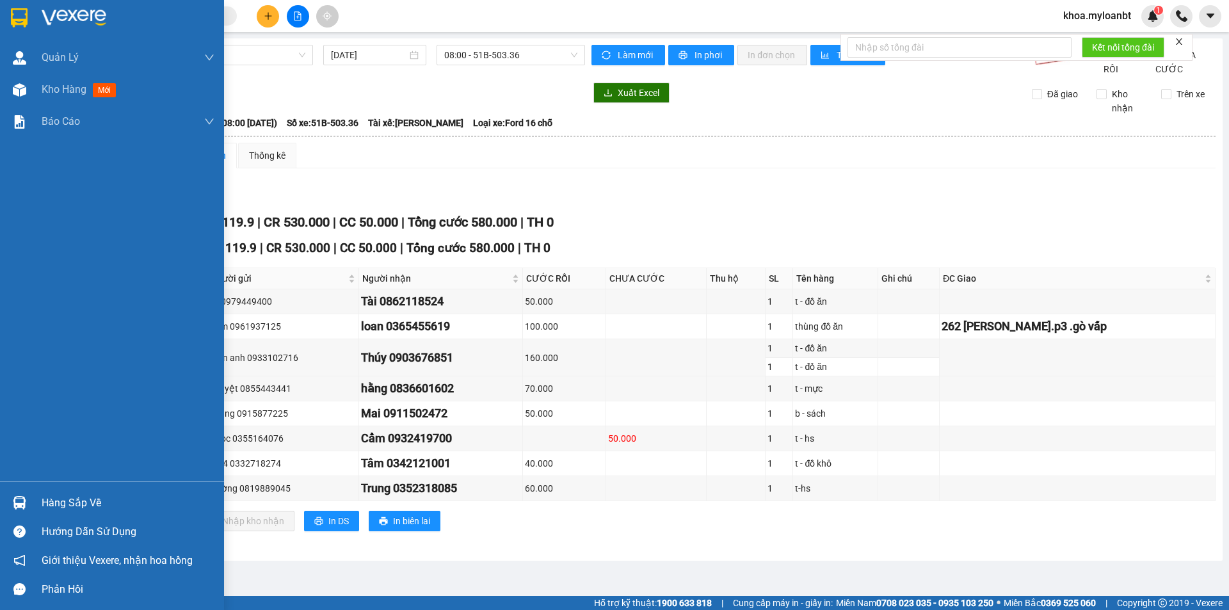  I want to click on button: syncLàm mới, so click(628, 55).